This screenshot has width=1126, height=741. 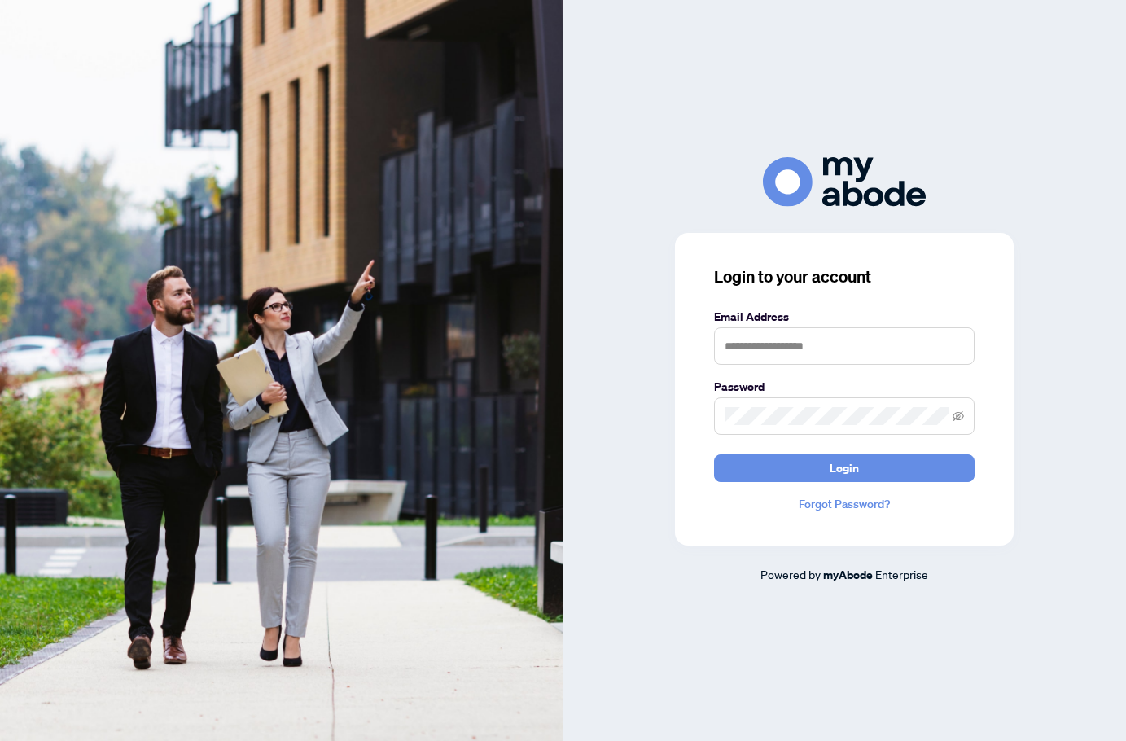 I want to click on span: eye-invisible, so click(x=958, y=416).